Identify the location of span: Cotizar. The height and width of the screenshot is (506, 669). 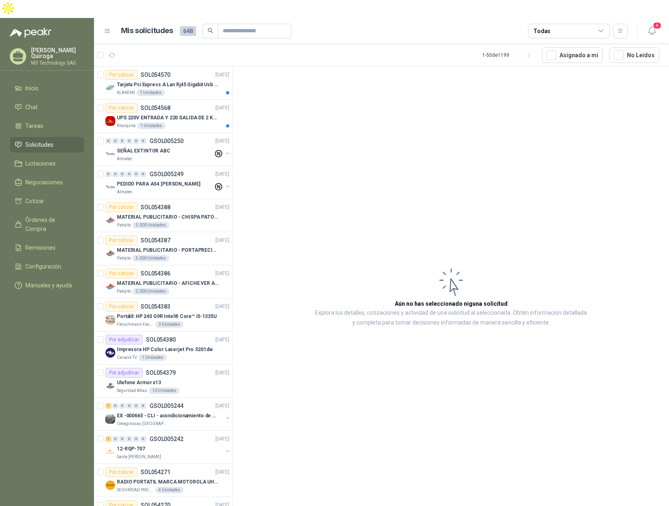
(35, 201).